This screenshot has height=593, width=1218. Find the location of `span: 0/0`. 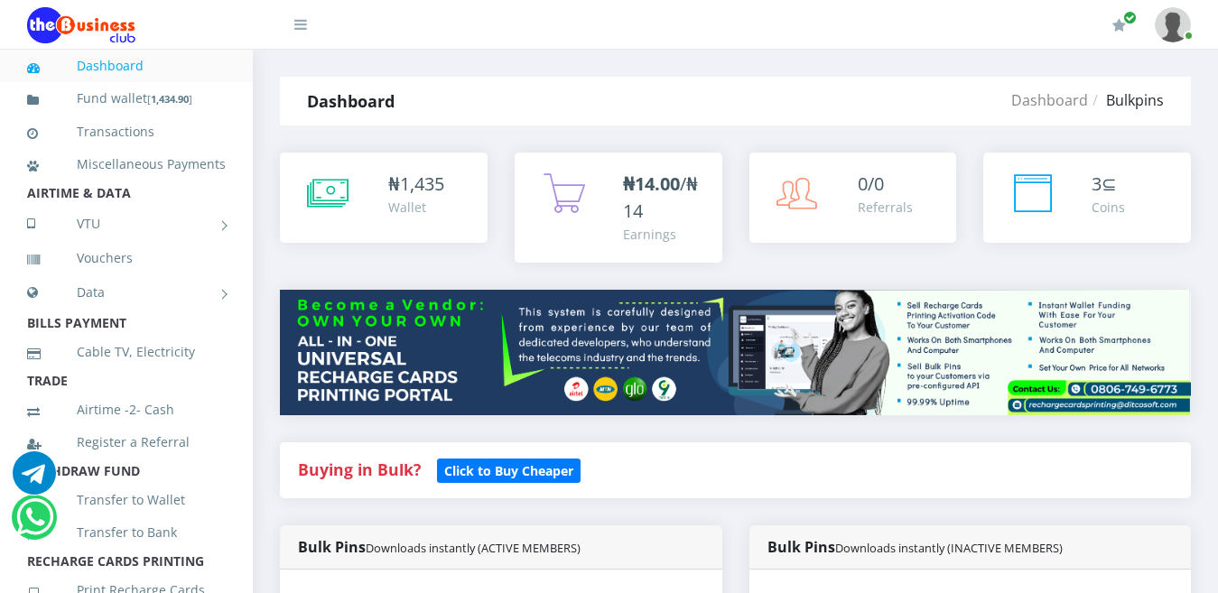

span: 0/0 is located at coordinates (870, 183).